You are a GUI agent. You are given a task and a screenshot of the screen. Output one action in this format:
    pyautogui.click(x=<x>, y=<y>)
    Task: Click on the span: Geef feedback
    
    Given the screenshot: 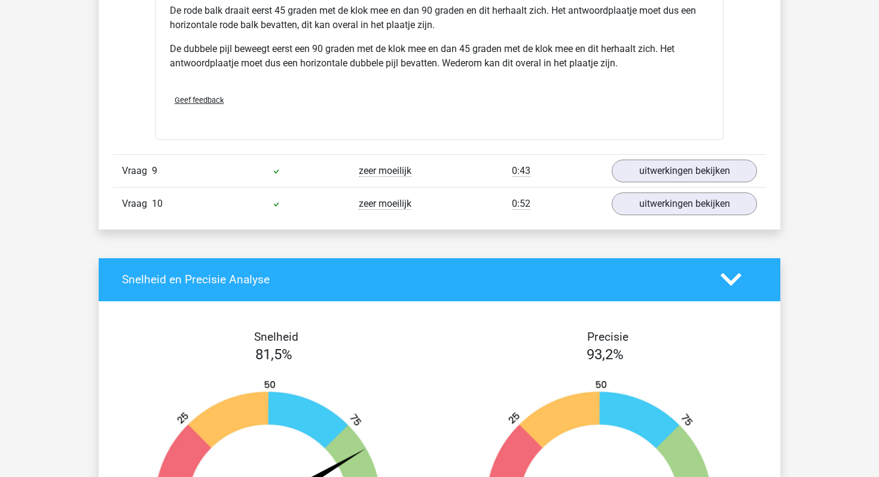 What is the action you would take?
    pyautogui.click(x=199, y=100)
    